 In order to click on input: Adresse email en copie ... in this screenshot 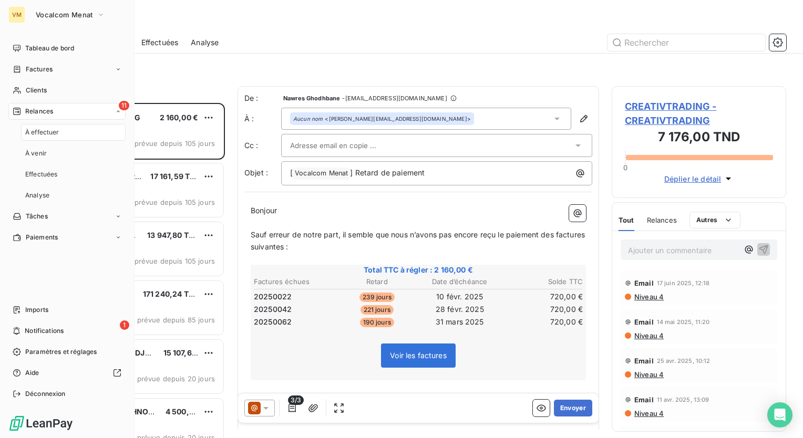, I will do `click(346, 146)`.